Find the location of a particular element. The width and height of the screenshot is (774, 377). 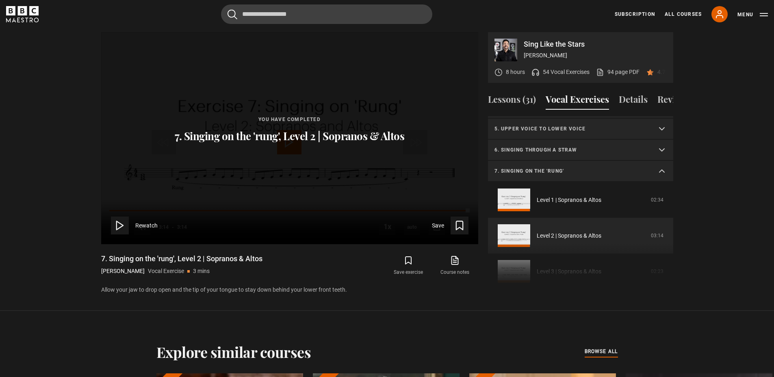

p: 54 Vocal Exercises is located at coordinates (566, 72).